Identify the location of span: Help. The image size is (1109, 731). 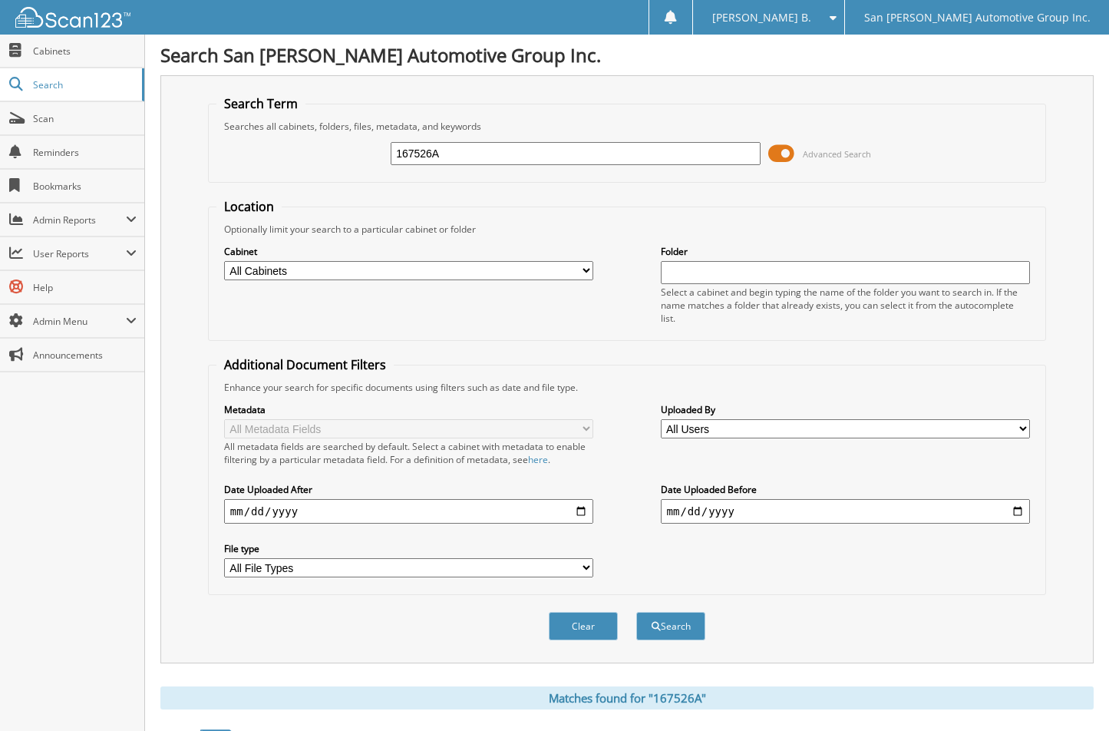
(84, 287).